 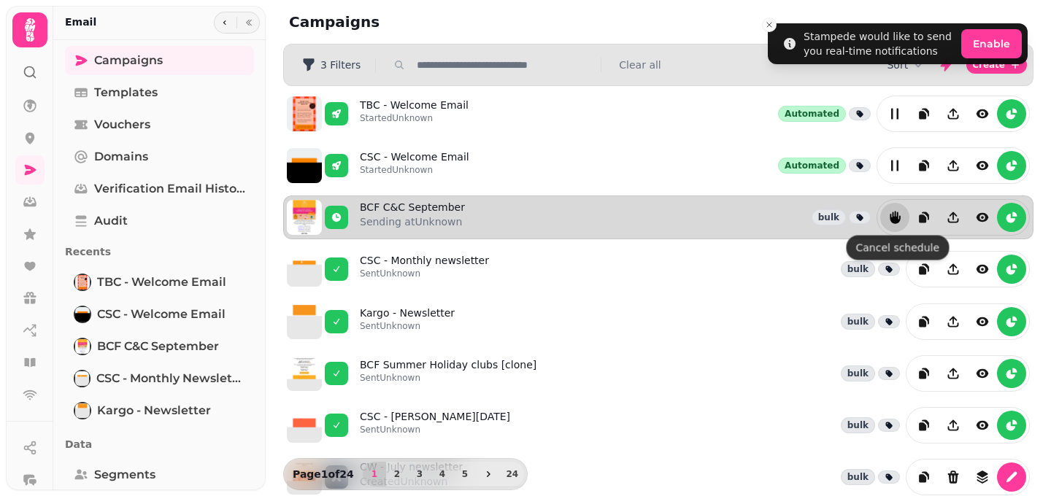 What do you see at coordinates (420, 475) in the screenshot?
I see `button: 3` at bounding box center [420, 475].